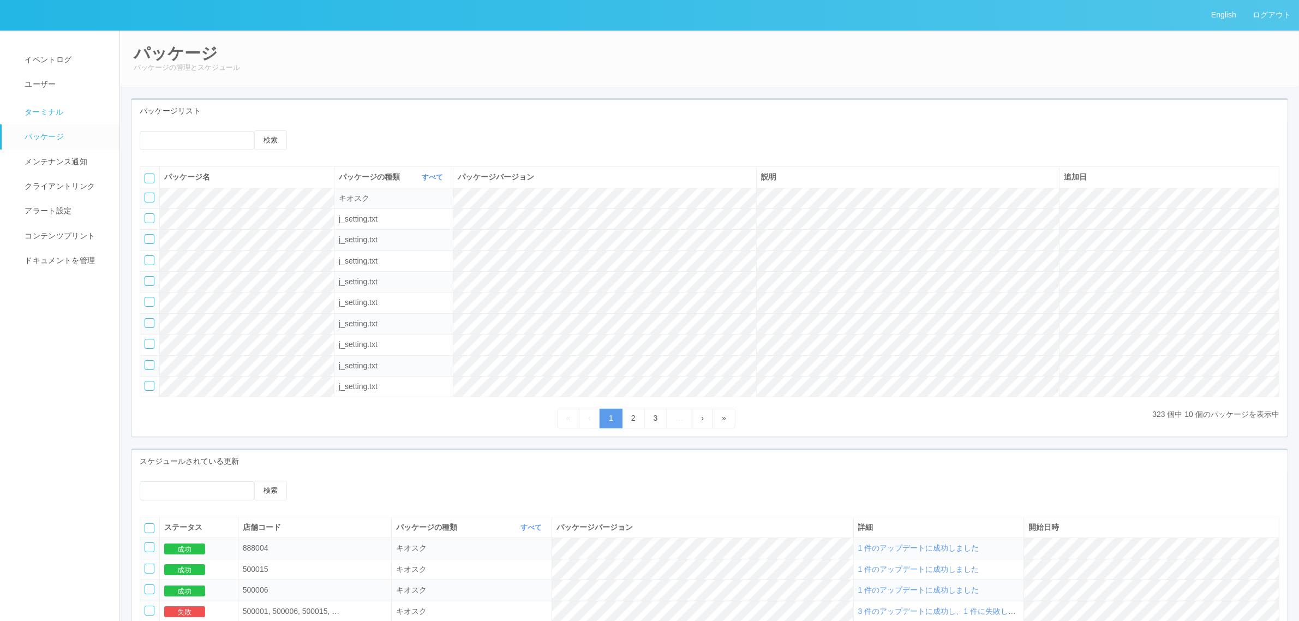 This screenshot has height=621, width=1299. Describe the element at coordinates (1043, 527) in the screenshot. I see `span: 開始日時` at that location.